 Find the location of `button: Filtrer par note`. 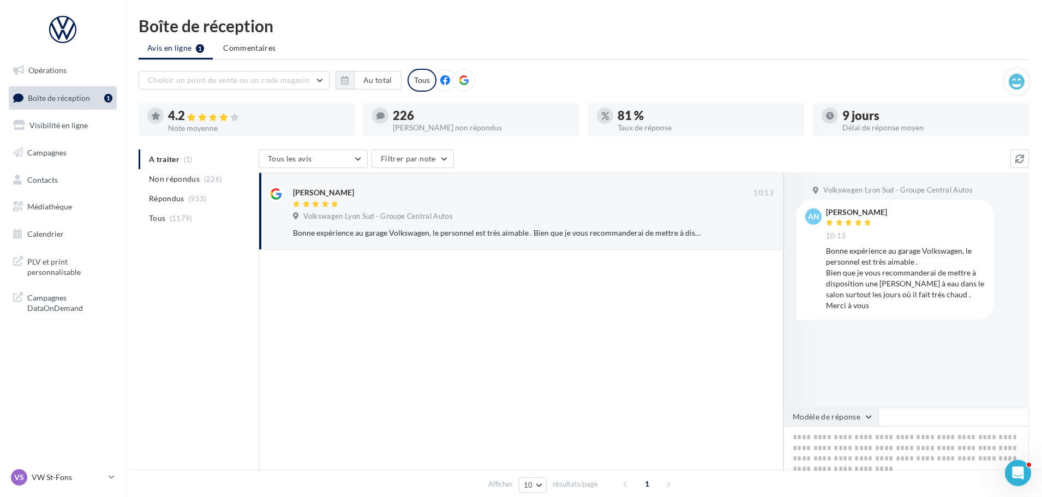

button: Filtrer par note is located at coordinates (413, 159).